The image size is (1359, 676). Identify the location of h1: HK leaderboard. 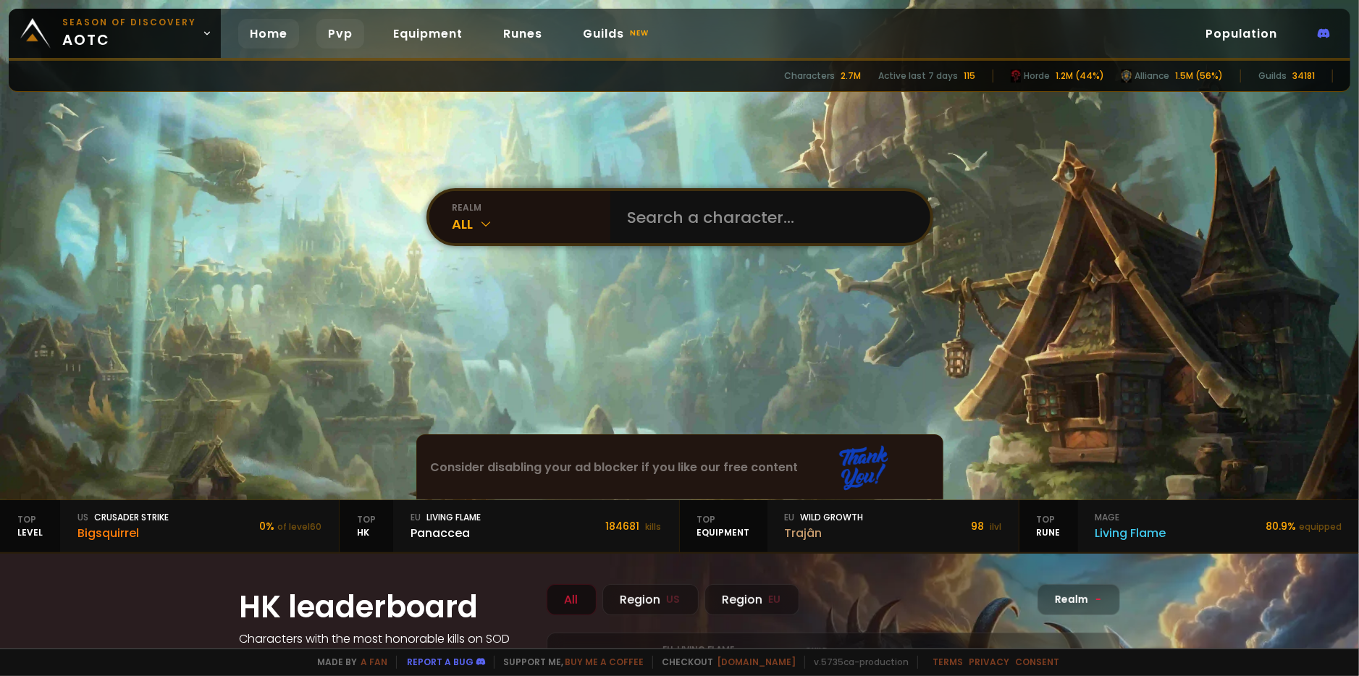
(384, 607).